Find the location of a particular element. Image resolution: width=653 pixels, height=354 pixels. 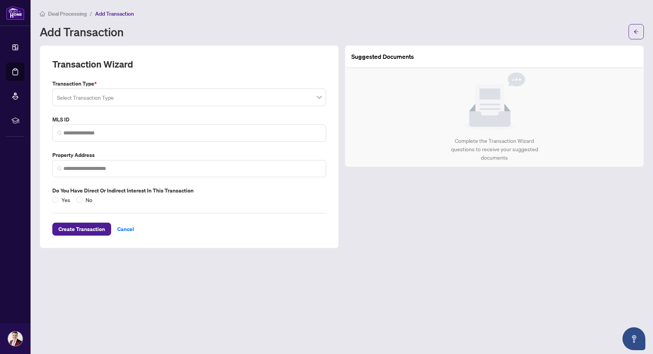

button: Open asap is located at coordinates (634, 339).